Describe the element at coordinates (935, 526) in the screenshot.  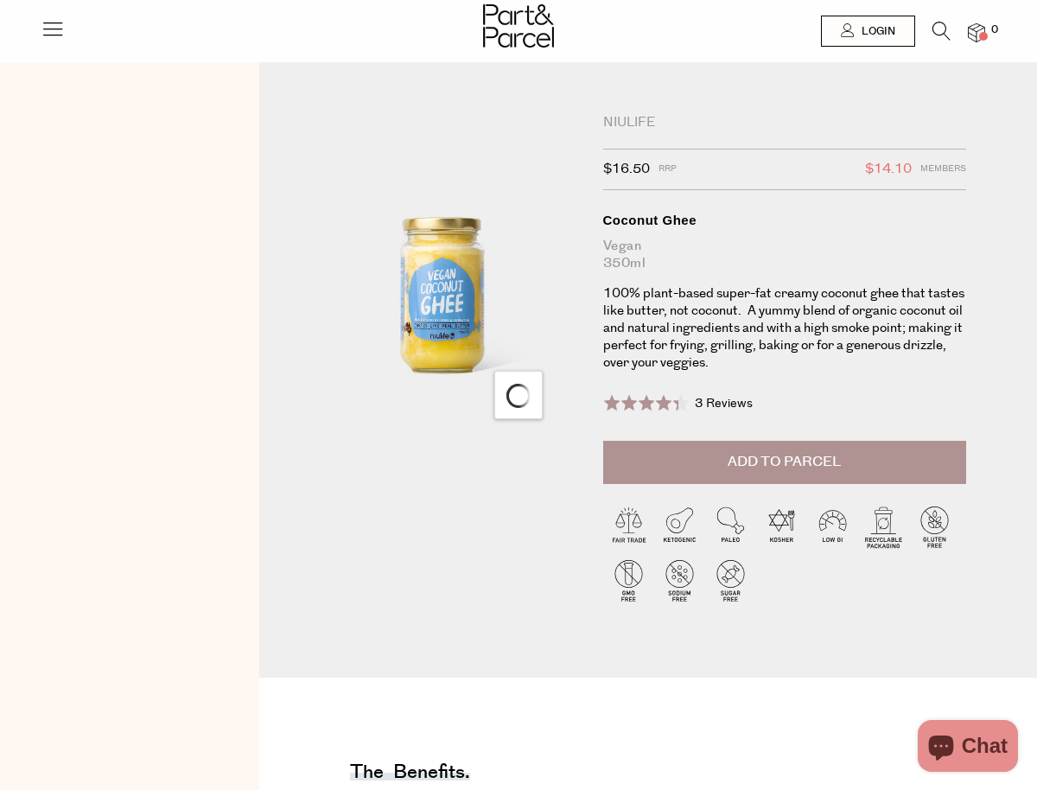
I see `img: P_P-ICONS-Live_Bec_V11_Gluten_Free.svg` at that location.